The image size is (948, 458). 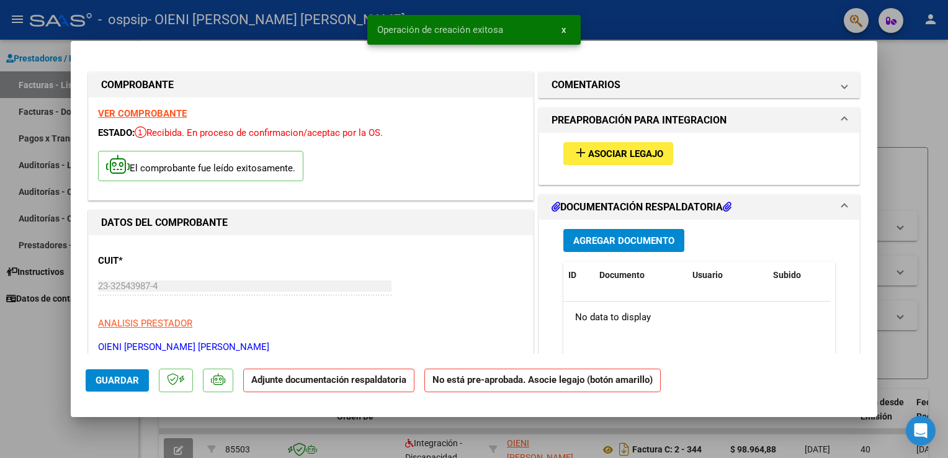 What do you see at coordinates (200, 166) in the screenshot?
I see `p: El comprobante fue leído exitosamente.` at bounding box center [200, 166].